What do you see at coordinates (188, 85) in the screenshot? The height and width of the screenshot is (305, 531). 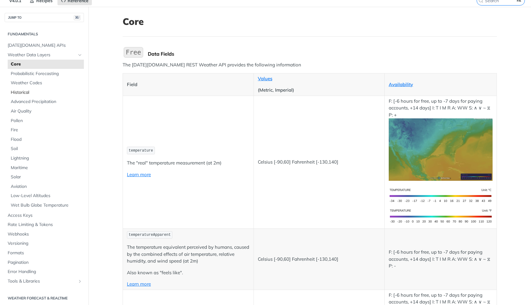 I see `p: Field` at bounding box center [188, 85].